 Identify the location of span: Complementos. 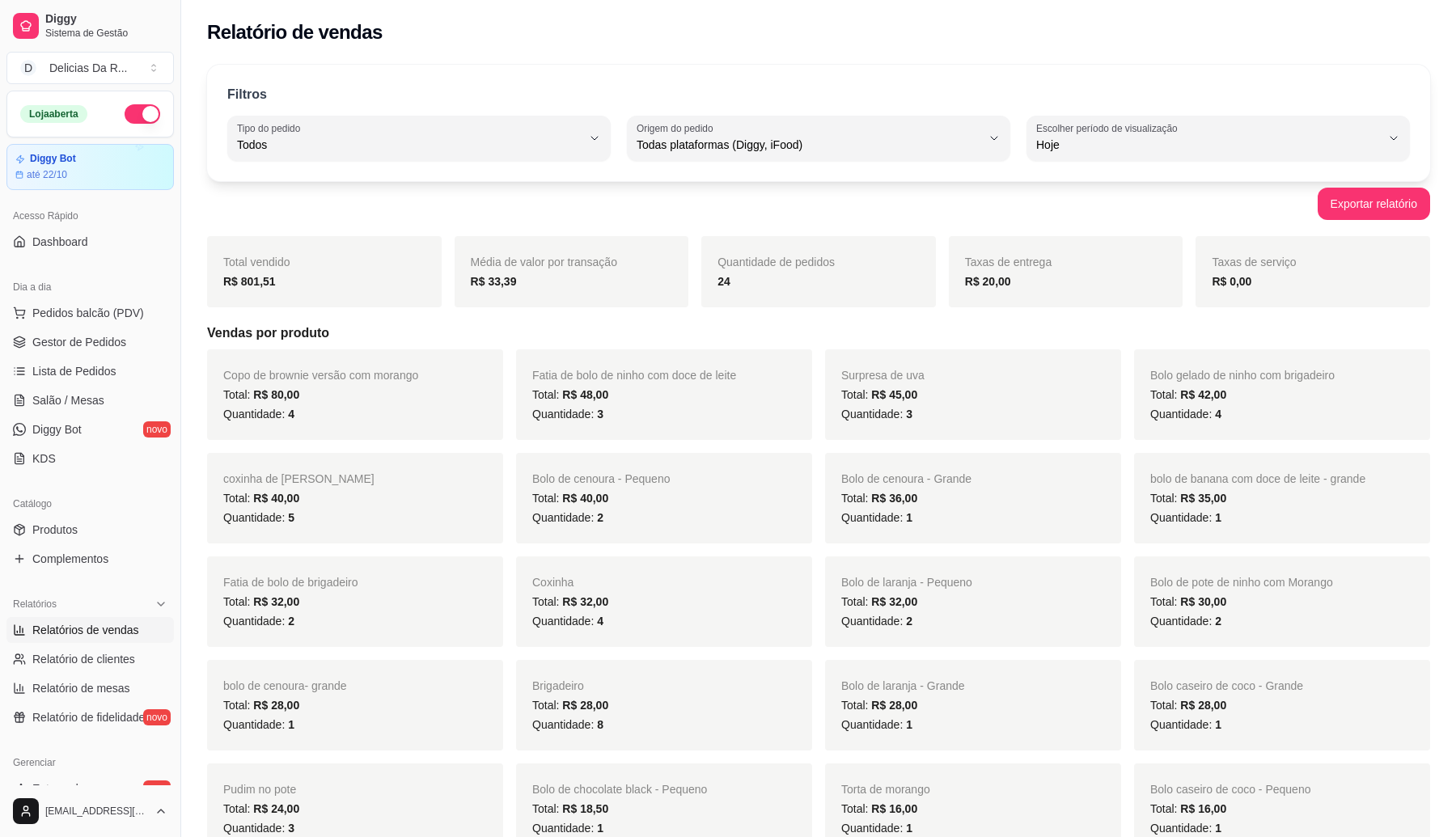
(70, 559).